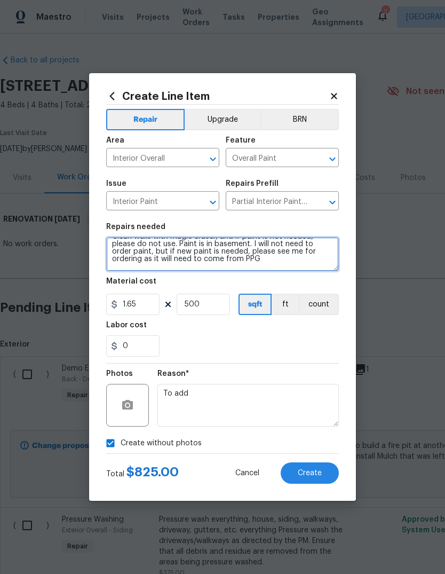 This screenshot has width=445, height=574. I want to click on button: sqft, so click(255, 304).